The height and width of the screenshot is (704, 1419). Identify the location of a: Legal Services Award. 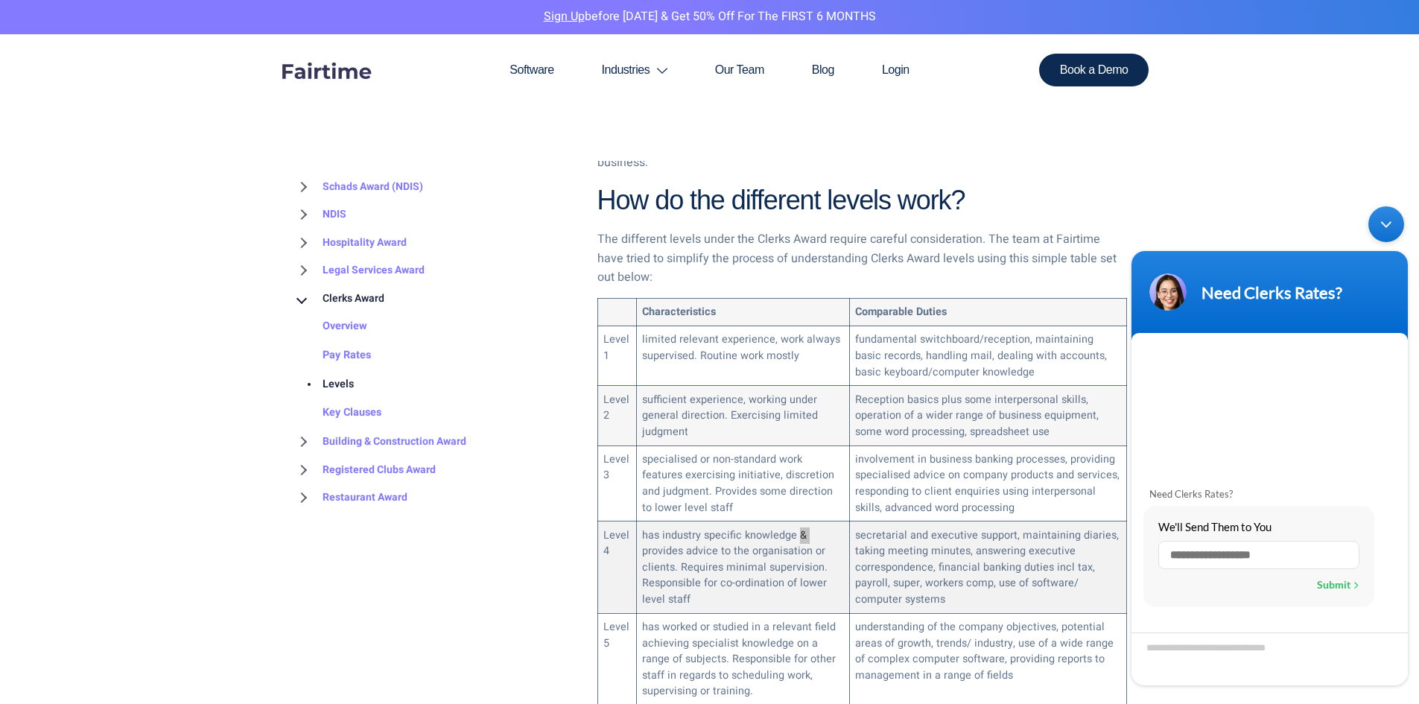
(358, 271).